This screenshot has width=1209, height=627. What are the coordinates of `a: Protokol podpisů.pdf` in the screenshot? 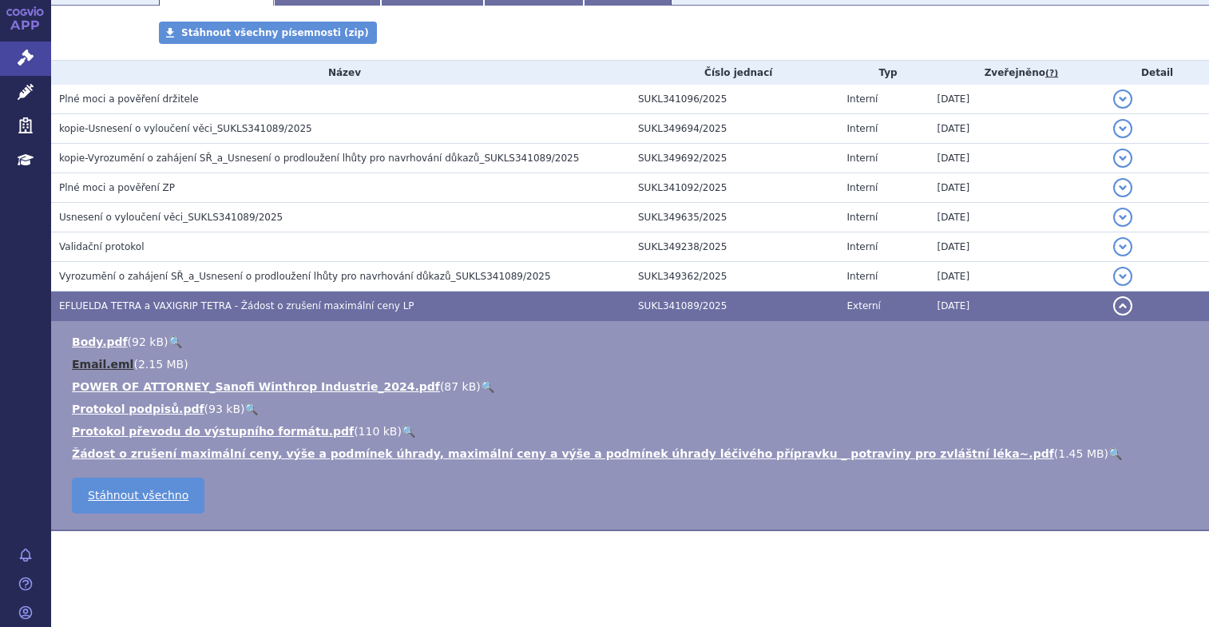 It's located at (138, 409).